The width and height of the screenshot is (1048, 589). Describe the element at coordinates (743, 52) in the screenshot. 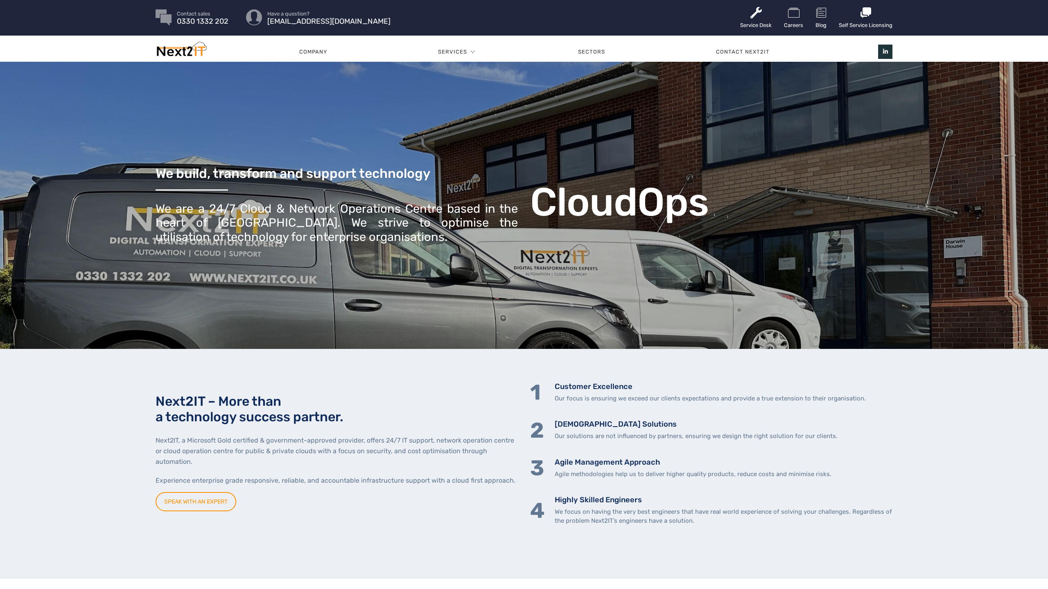

I see `a: Contact Next2IT` at that location.